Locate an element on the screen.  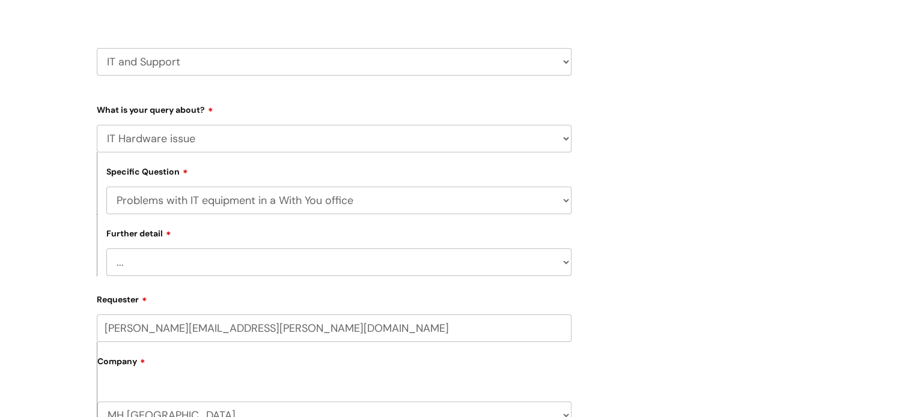
input: Email is located at coordinates (334, 329).